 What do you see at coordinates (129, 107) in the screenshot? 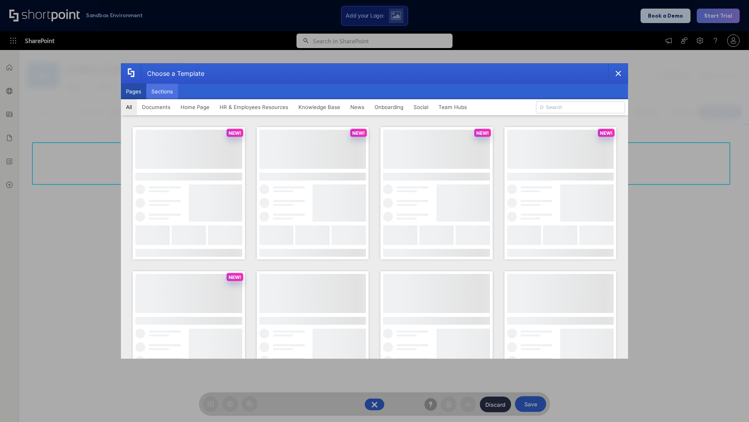
I see `button: All` at bounding box center [129, 107].